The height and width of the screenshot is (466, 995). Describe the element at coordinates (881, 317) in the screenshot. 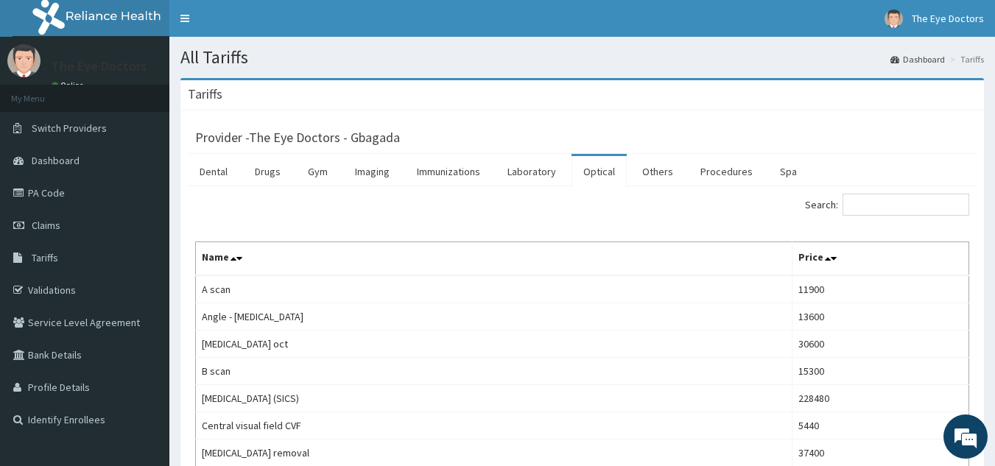

I see `td: 13600` at that location.